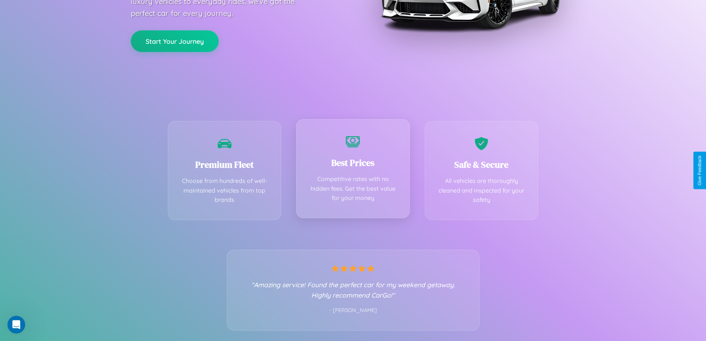 The image size is (706, 341). What do you see at coordinates (225, 190) in the screenshot?
I see `p: Choose from hundreds of well-maintained vehicles from top brands` at bounding box center [225, 190].